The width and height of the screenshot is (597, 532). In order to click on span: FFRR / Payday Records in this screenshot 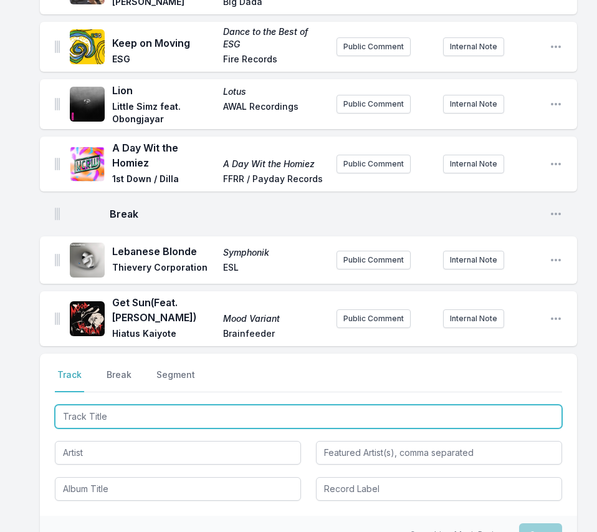, I will do `click(275, 180)`.